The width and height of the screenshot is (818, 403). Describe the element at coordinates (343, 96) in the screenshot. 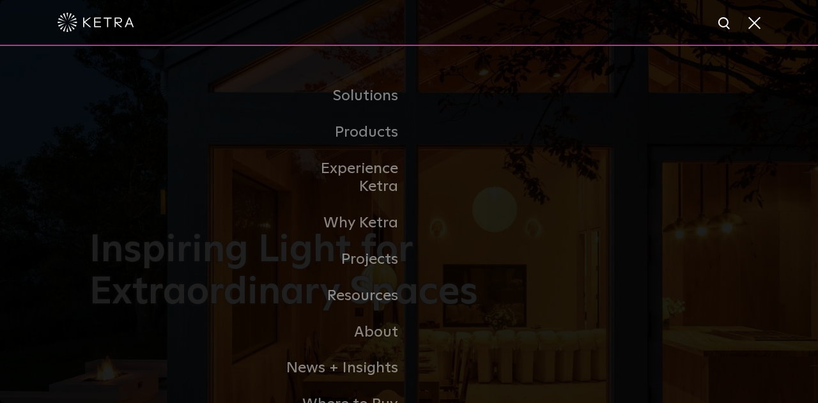

I see `a: Solutions` at that location.